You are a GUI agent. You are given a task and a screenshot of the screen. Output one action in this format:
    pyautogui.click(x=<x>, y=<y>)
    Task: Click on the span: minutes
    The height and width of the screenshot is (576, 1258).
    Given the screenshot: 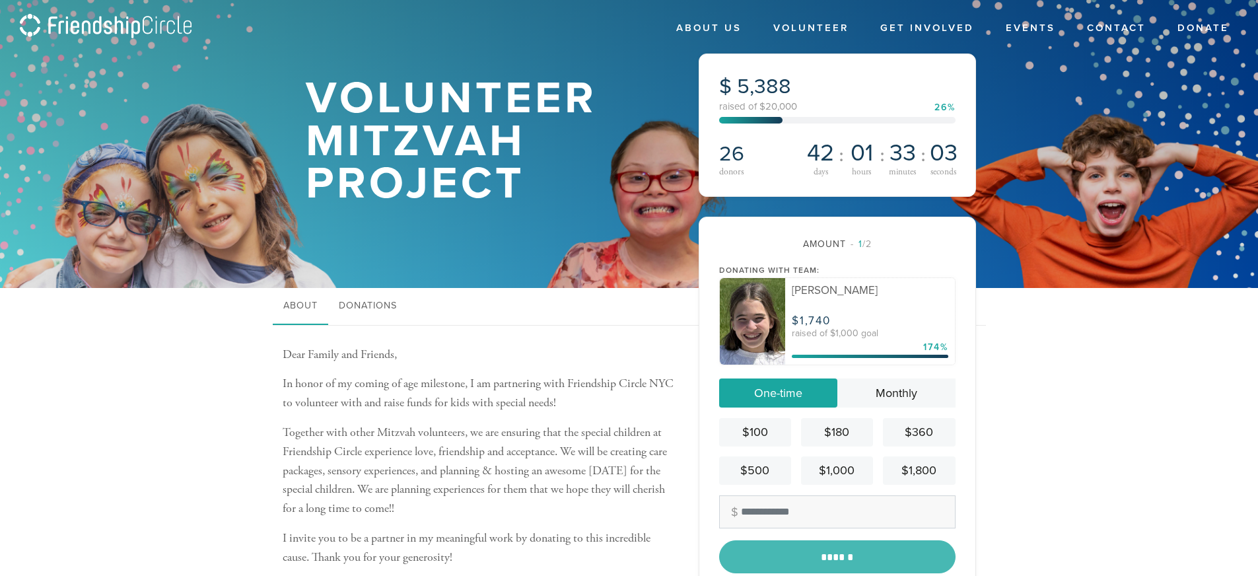 What is the action you would take?
    pyautogui.click(x=902, y=172)
    